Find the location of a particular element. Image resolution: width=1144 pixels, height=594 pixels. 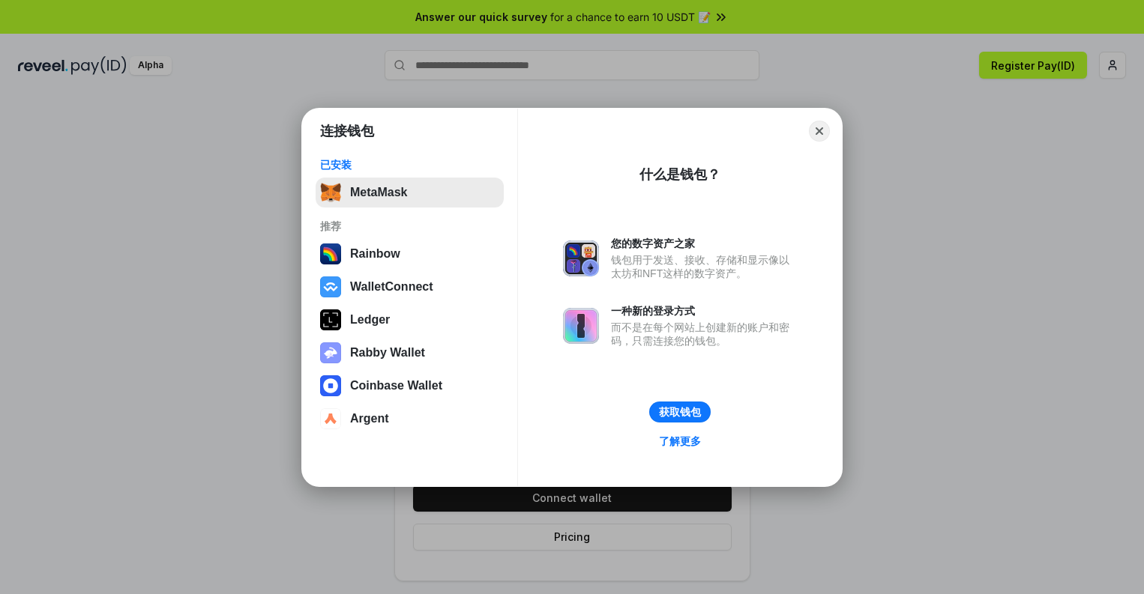

div: Argent is located at coordinates (370, 419).